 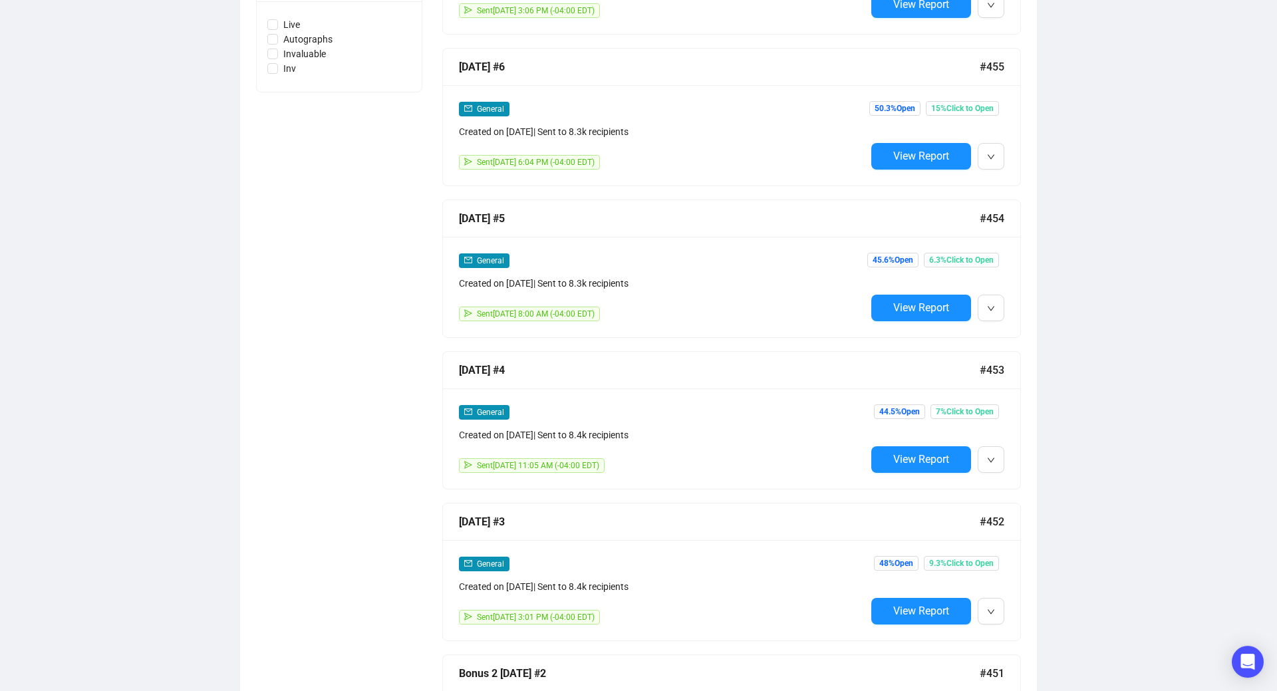 I want to click on span: 45.6% Open, so click(x=892, y=260).